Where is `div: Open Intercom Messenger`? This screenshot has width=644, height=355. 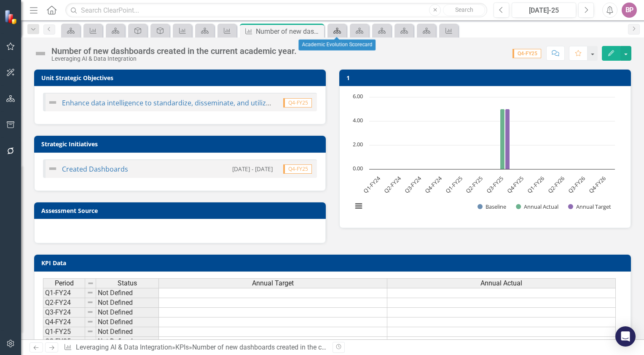
div: Open Intercom Messenger is located at coordinates (626, 336).